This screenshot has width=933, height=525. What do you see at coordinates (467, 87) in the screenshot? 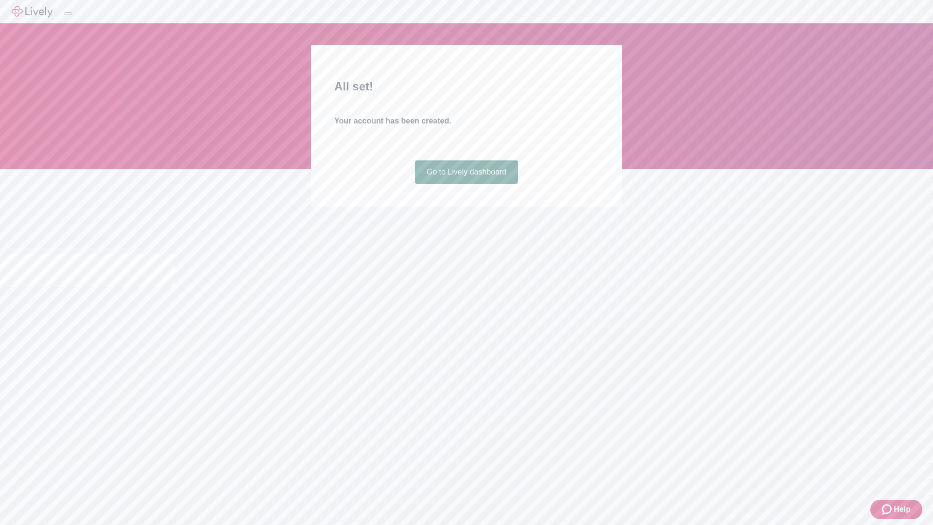
I see `h2: All set!` at bounding box center [467, 87].